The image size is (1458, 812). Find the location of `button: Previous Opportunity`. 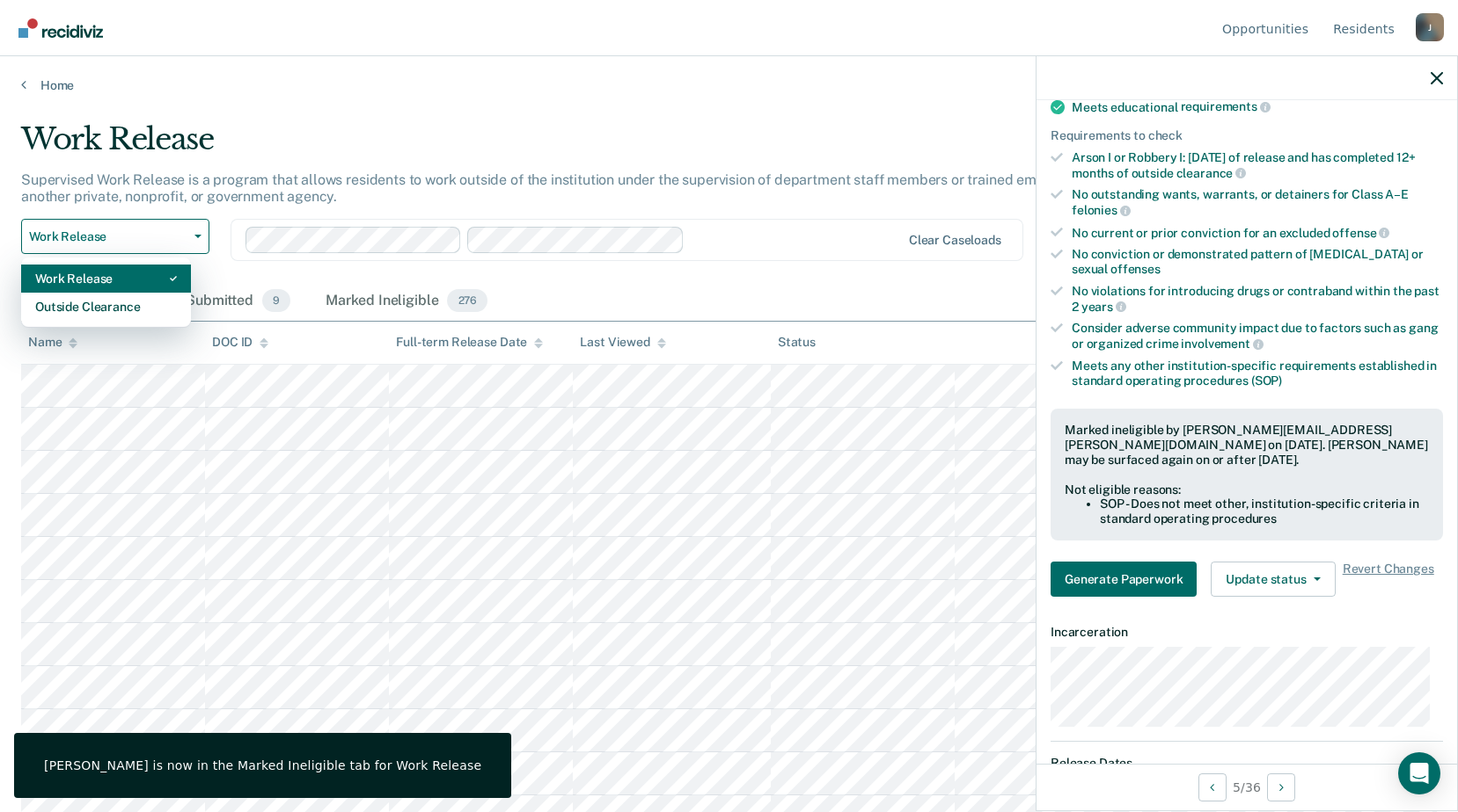

button: Previous Opportunity is located at coordinates (1212, 788).